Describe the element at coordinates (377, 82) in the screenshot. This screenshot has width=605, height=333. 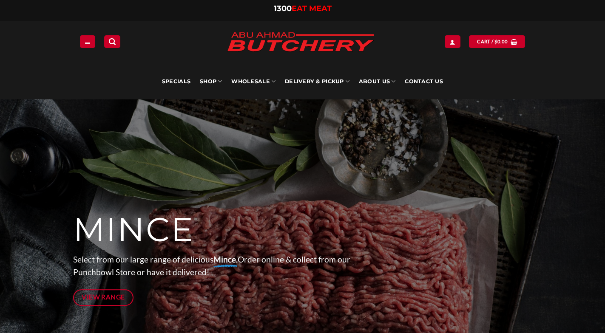
I see `a: About Us` at that location.